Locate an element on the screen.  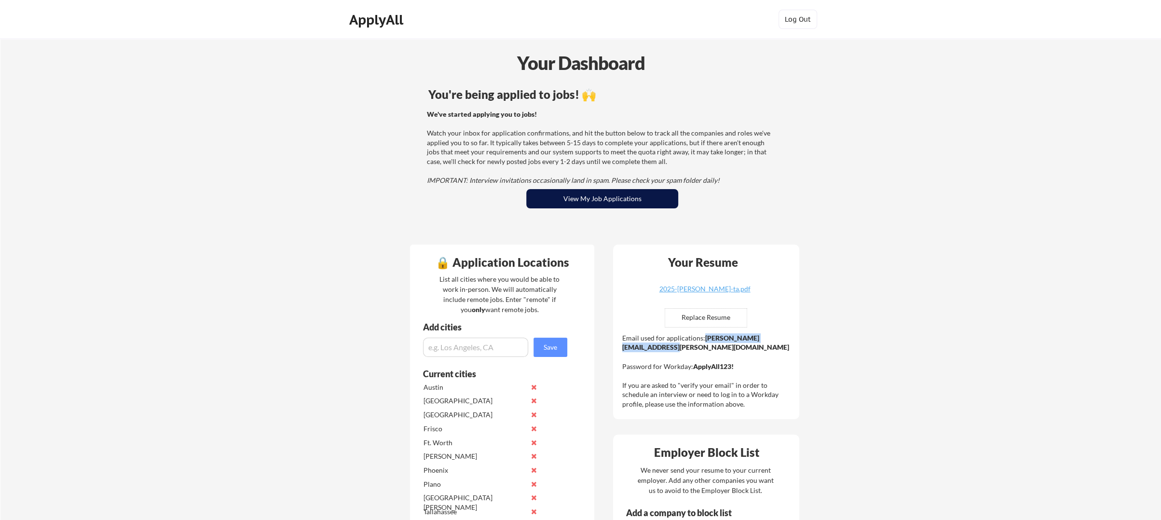
input: e.g. Los Angeles, CA is located at coordinates (476, 347).